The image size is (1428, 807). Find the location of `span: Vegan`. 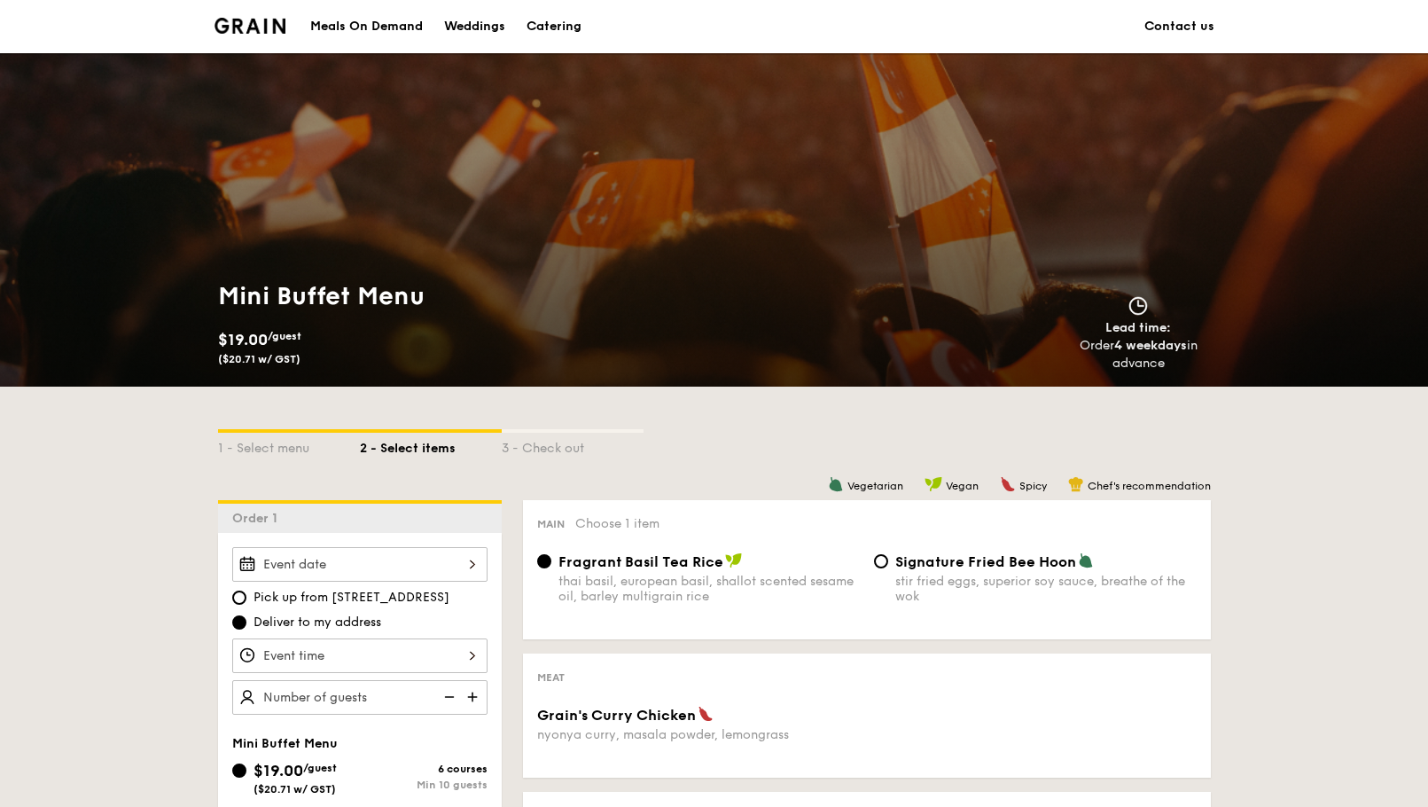

span: Vegan is located at coordinates (962, 486).